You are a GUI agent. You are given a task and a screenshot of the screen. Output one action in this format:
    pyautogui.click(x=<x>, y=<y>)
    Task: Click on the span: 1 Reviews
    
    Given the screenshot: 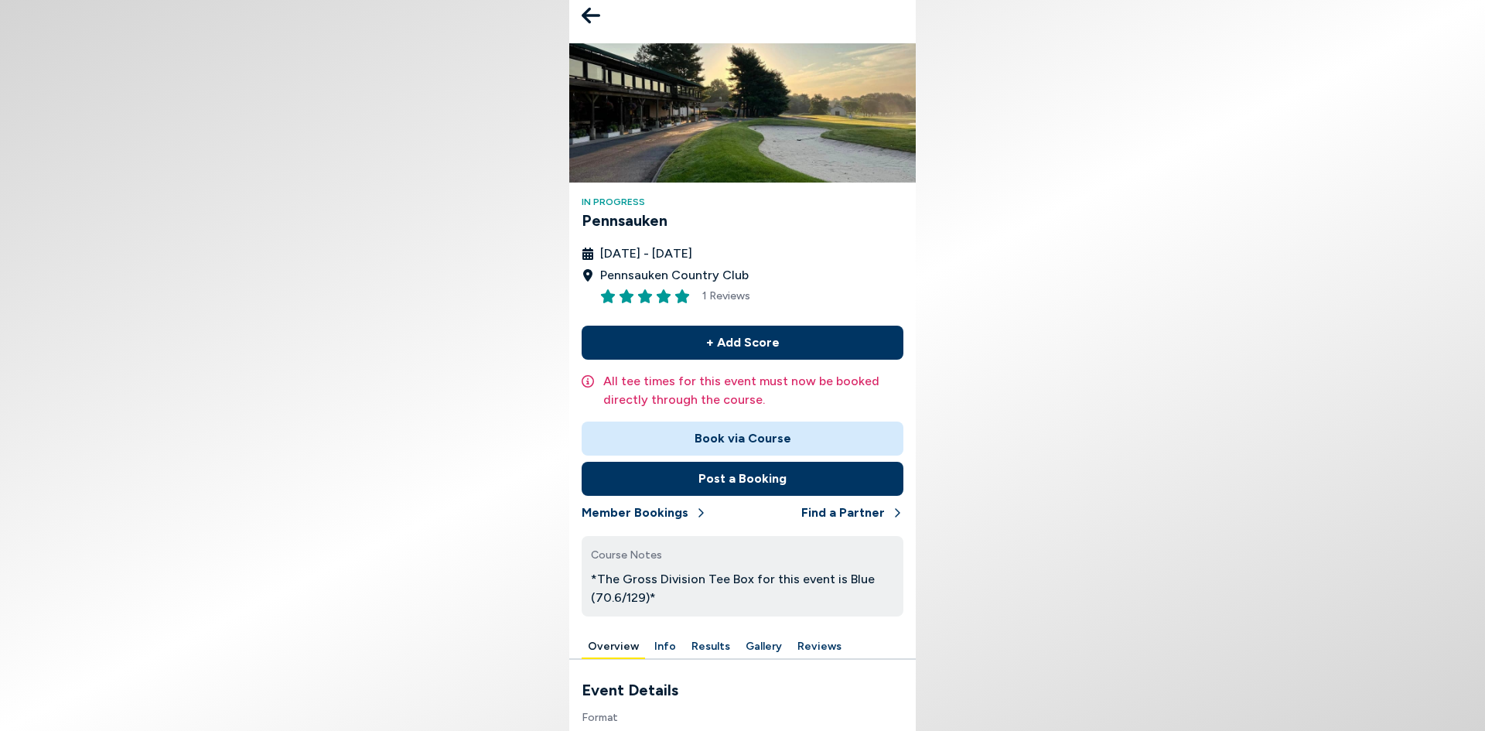 What is the action you would take?
    pyautogui.click(x=726, y=295)
    